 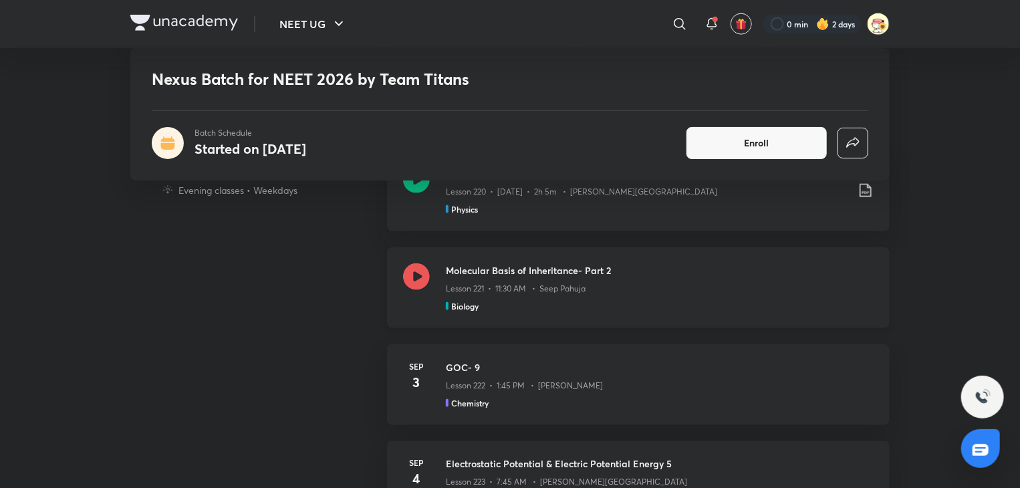 What do you see at coordinates (313, 24) in the screenshot?
I see `button: NEET UG` at bounding box center [313, 24].